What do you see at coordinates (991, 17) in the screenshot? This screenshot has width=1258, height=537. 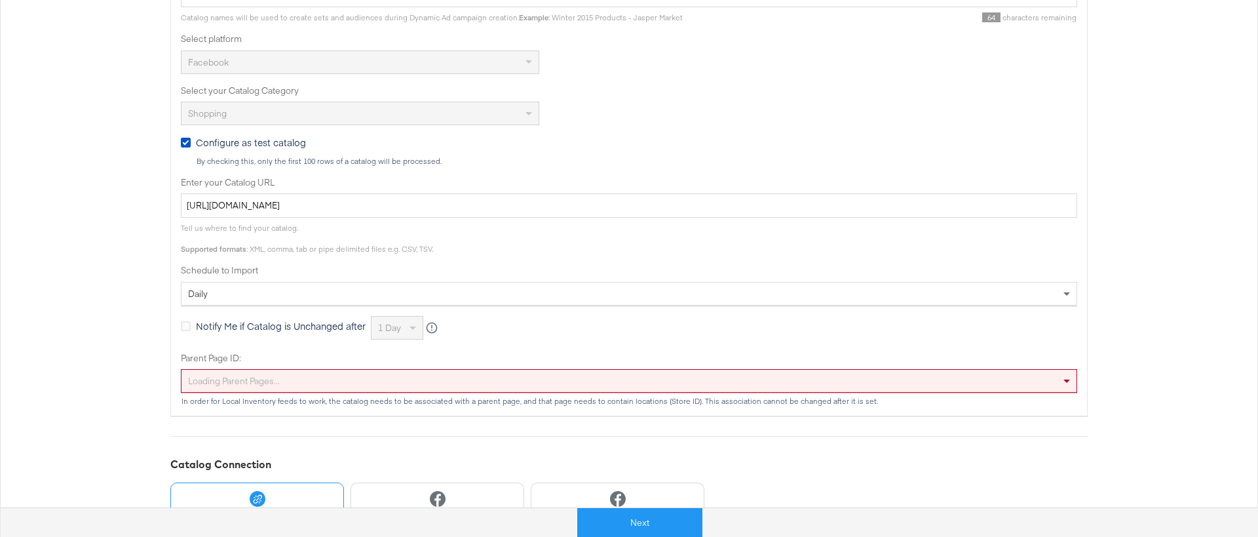 I see `span: 64` at bounding box center [991, 17].